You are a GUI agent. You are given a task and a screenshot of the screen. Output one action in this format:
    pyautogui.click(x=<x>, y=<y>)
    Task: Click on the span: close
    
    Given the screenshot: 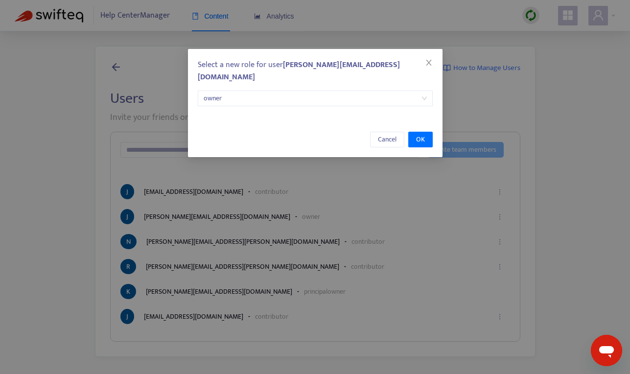 What is the action you would take?
    pyautogui.click(x=429, y=63)
    